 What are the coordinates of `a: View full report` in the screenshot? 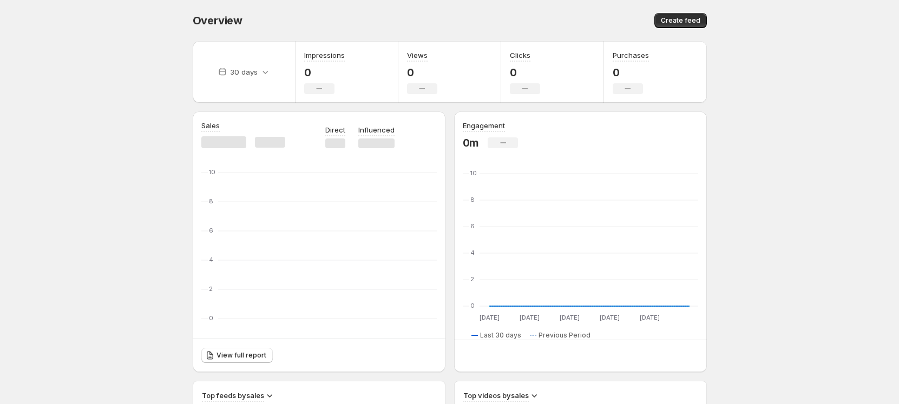 It's located at (237, 355).